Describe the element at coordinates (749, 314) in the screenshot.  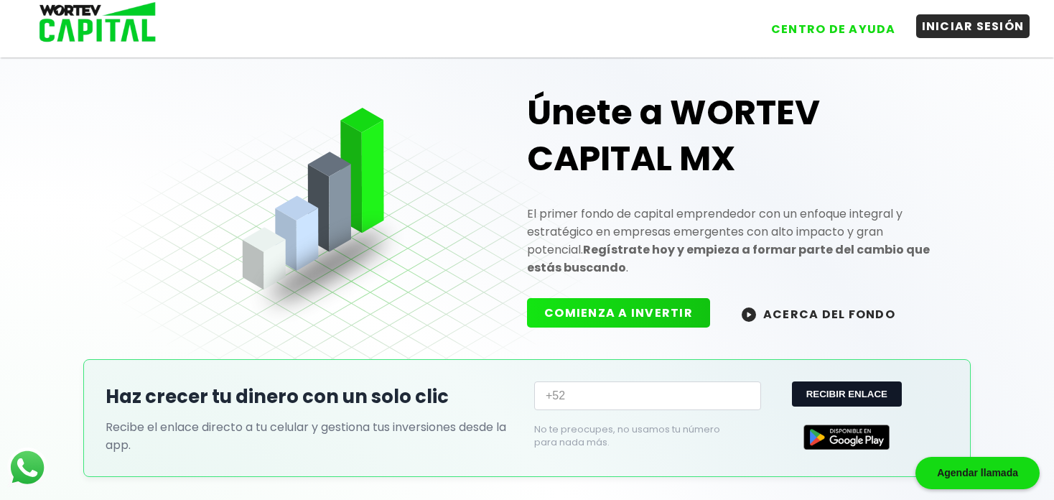
I see `img: wortev-capital-acerca-del-fondo` at that location.